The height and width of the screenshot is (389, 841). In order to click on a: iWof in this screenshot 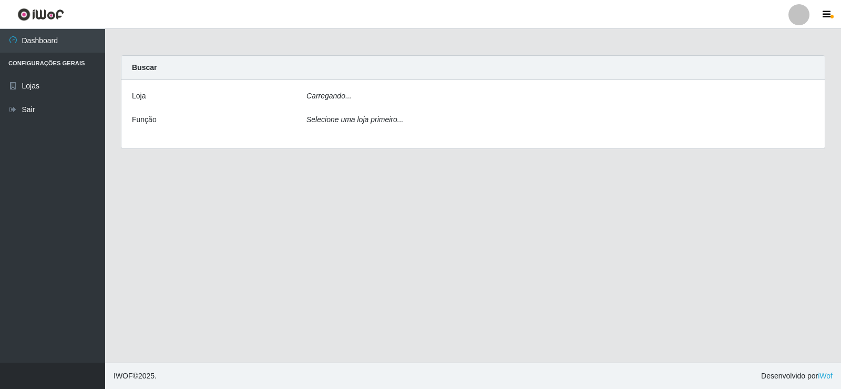, I will do `click(826, 375)`.